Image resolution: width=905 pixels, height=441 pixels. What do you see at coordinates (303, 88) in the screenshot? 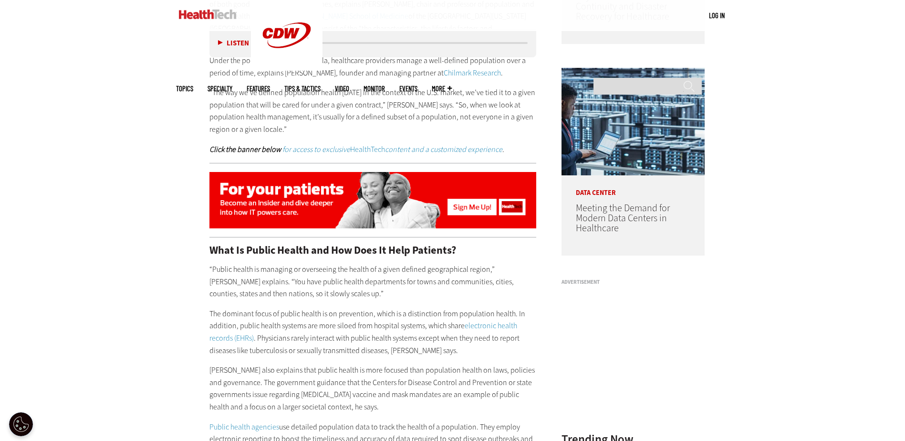
I see `a: Tips & Tactics` at bounding box center [303, 88].